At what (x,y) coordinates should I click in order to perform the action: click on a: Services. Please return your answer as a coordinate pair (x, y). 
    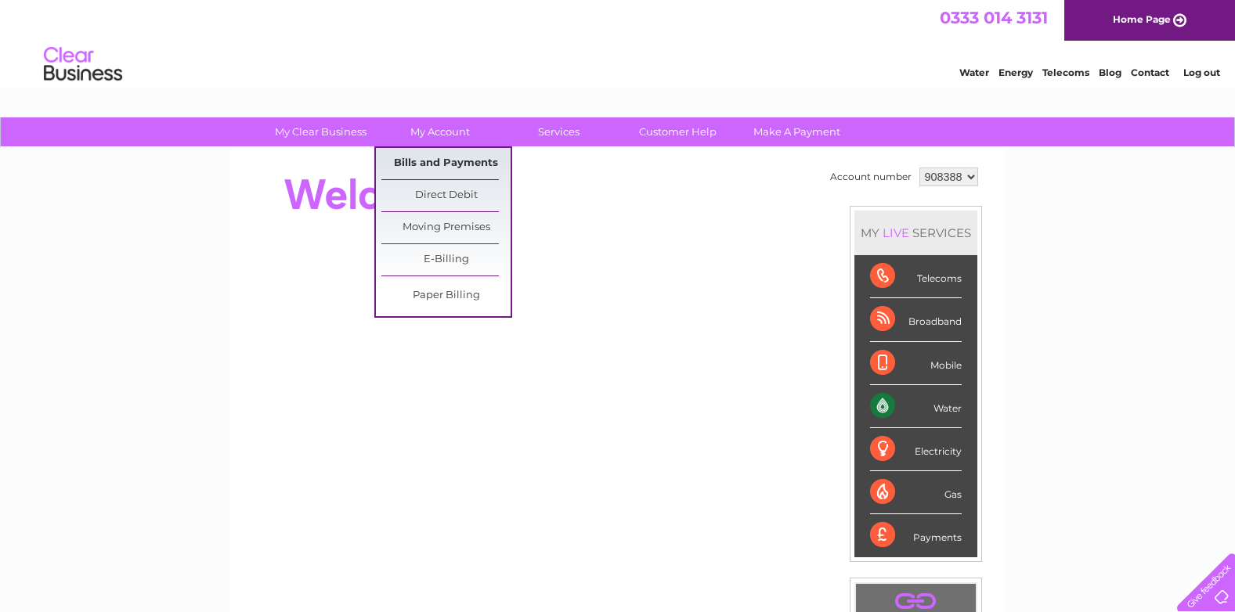
    Looking at the image, I should click on (558, 132).